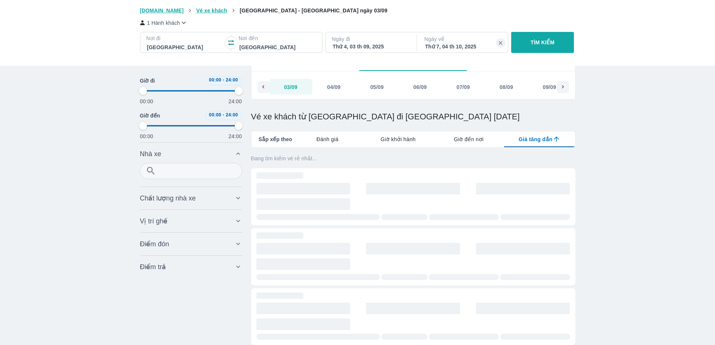 Image resolution: width=715 pixels, height=345 pixels. Describe the element at coordinates (185, 38) in the screenshot. I see `p: Nơi đi` at that location.